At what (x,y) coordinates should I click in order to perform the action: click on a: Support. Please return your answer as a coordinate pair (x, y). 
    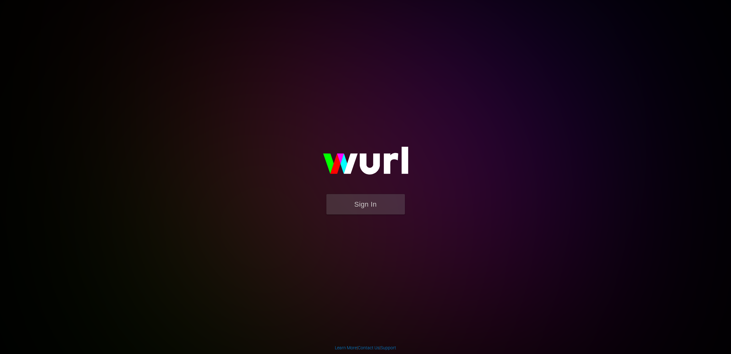
    Looking at the image, I should click on (388, 348).